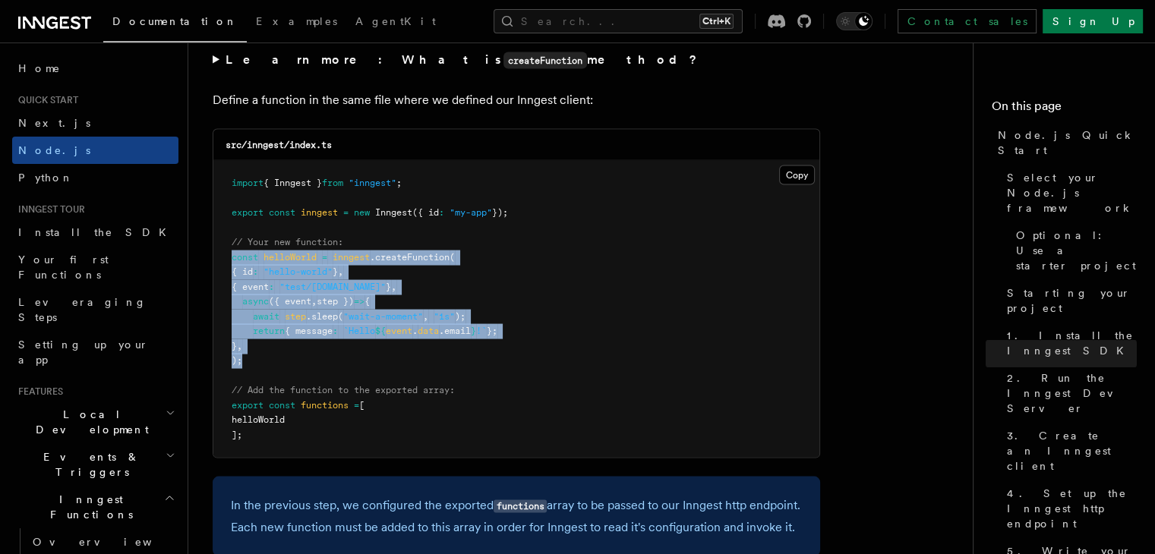 The height and width of the screenshot is (554, 1155). Describe the element at coordinates (39, 68) in the screenshot. I see `span: Home` at that location.